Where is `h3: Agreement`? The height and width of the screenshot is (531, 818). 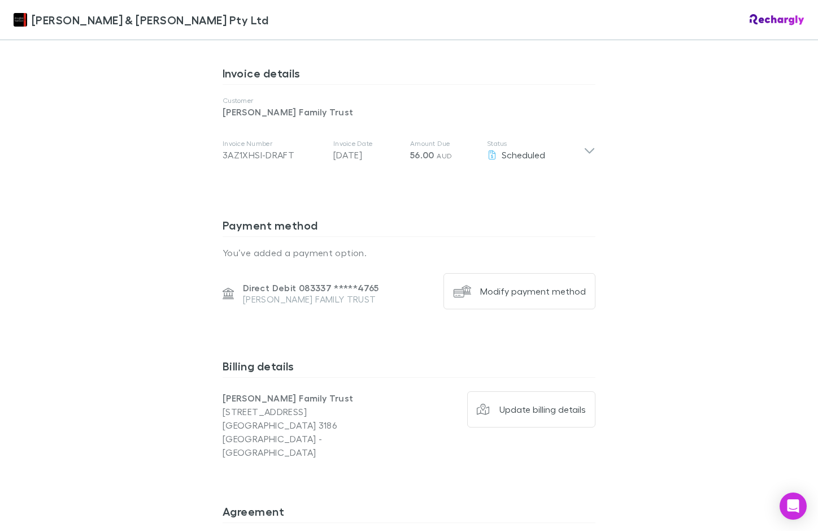 h3: Agreement is located at coordinates (409, 513).